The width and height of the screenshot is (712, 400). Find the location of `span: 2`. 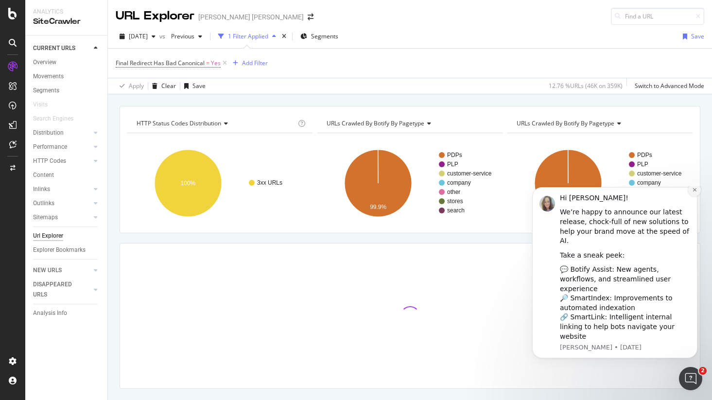

span: 2 is located at coordinates (703, 371).